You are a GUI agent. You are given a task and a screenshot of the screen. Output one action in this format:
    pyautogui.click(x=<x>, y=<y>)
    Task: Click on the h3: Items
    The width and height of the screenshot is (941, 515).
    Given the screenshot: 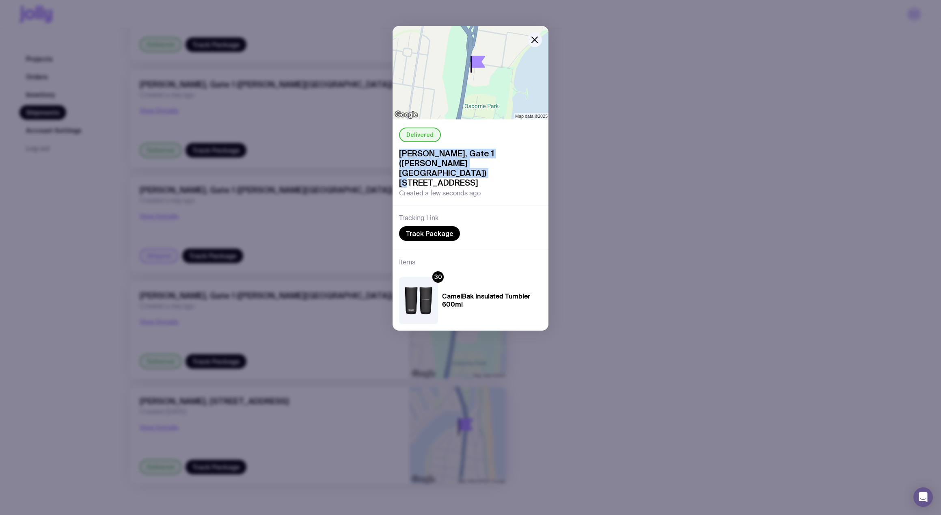 What is the action you would take?
    pyautogui.click(x=407, y=262)
    